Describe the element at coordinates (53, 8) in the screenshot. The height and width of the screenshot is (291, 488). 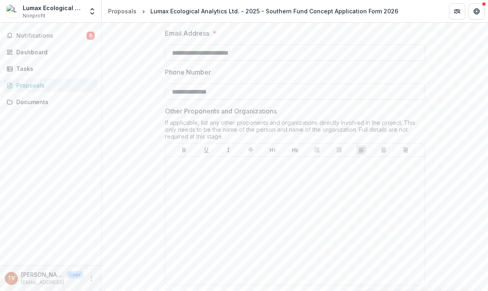
I see `div: Lumax Ecological Analytics Ltd.` at that location.